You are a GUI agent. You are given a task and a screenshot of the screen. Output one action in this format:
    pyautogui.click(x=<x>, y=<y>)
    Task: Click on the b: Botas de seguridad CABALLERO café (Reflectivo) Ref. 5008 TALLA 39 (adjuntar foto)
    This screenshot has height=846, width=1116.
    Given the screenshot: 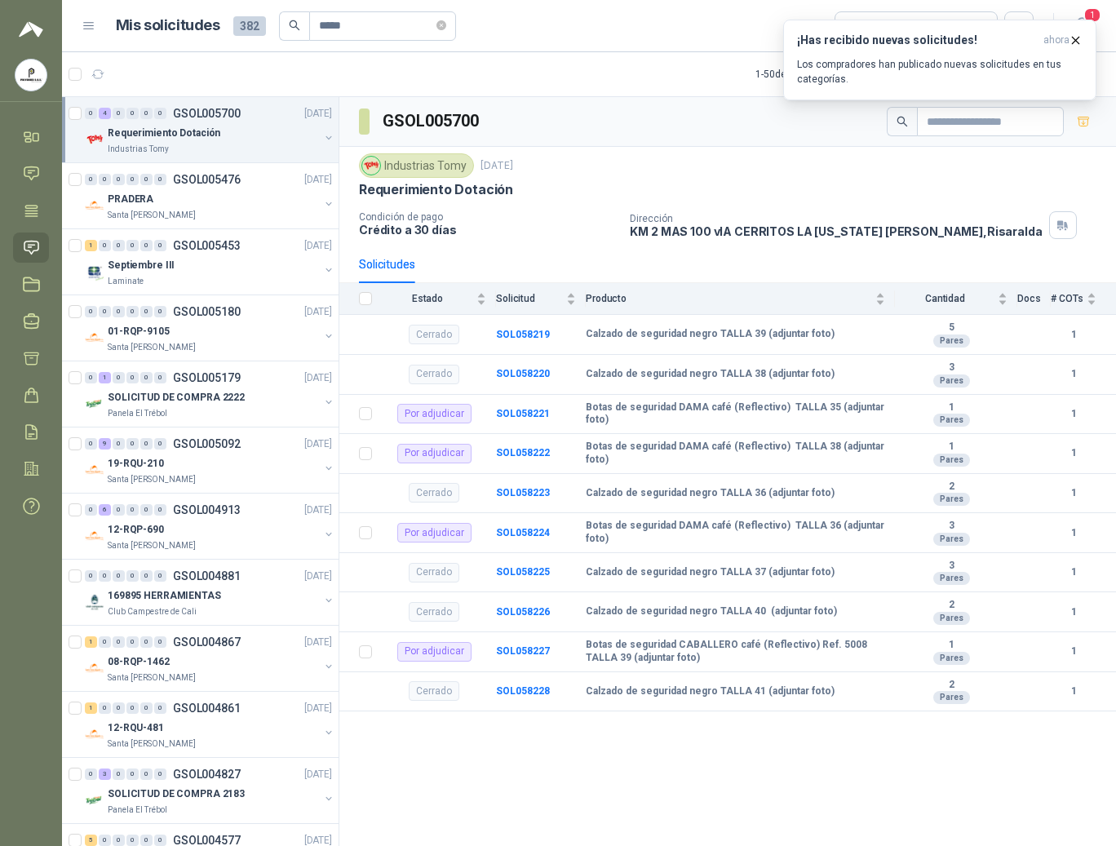 What is the action you would take?
    pyautogui.click(x=735, y=651)
    